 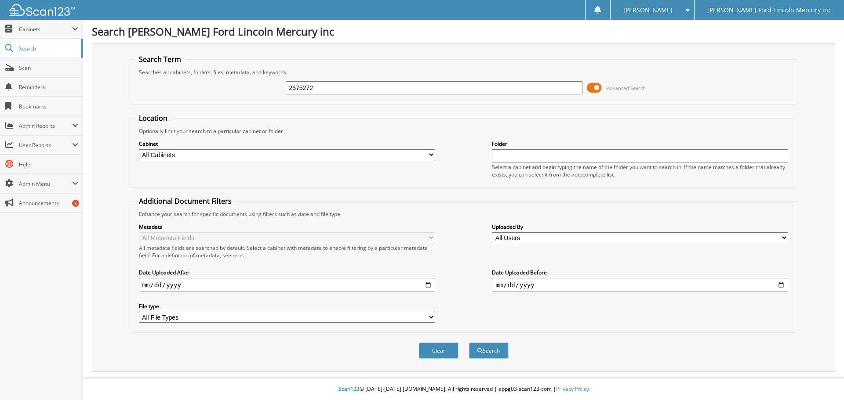 What do you see at coordinates (439, 351) in the screenshot?
I see `button: Clear` at bounding box center [439, 351].